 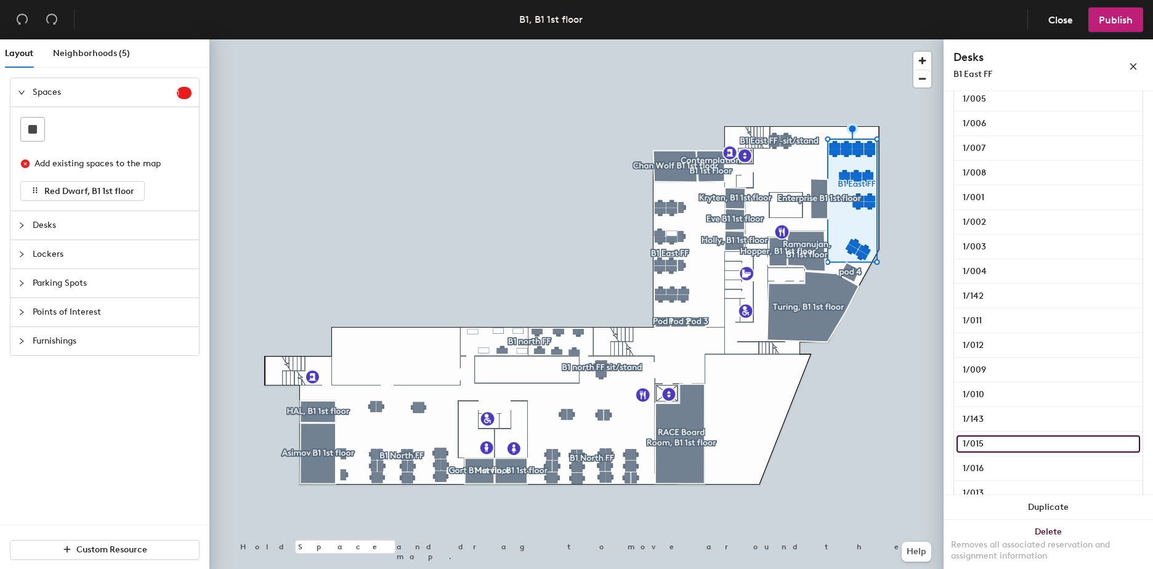 I want to click on span: Lockers, so click(x=112, y=254).